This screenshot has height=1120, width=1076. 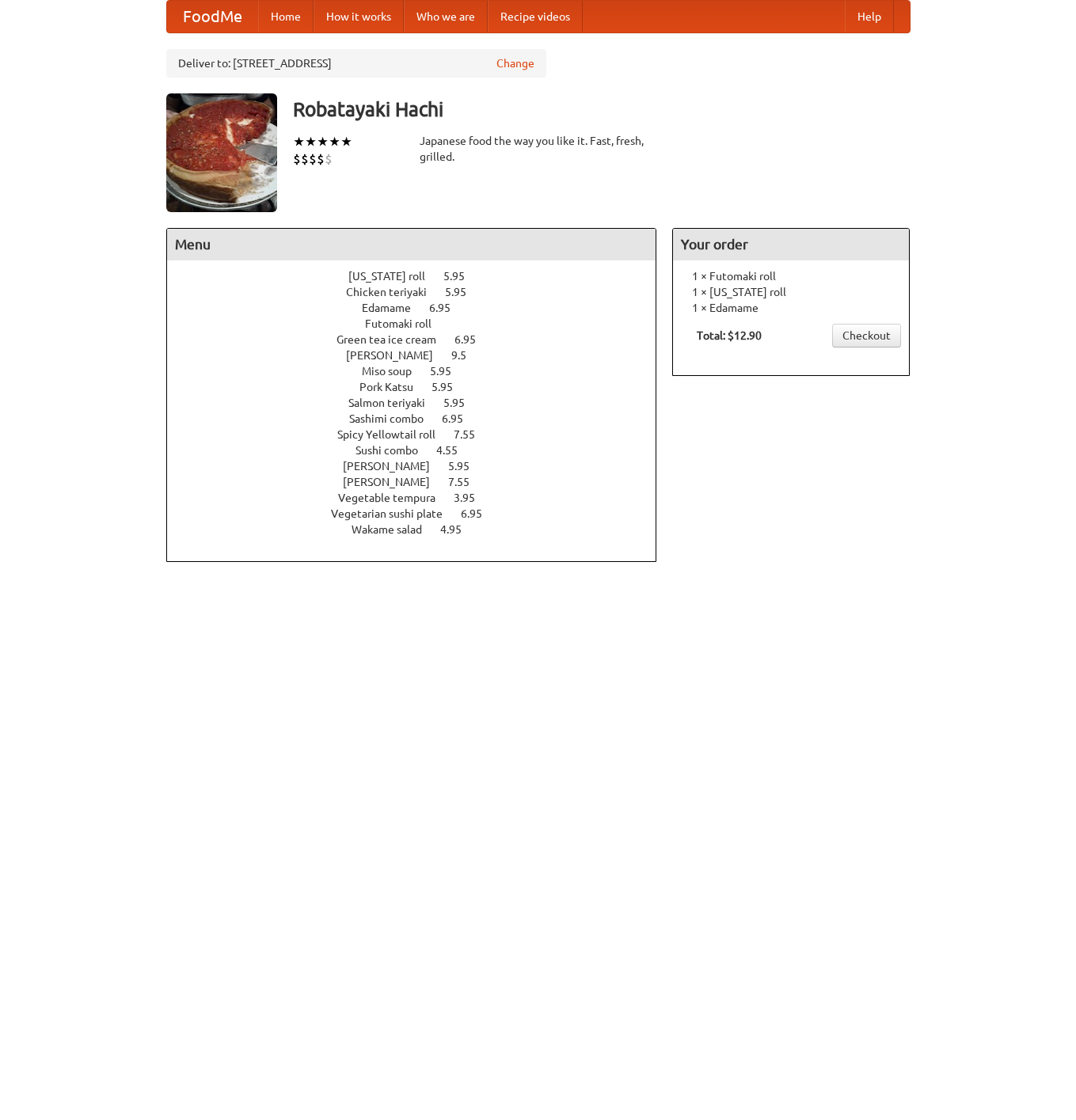 What do you see at coordinates (394, 450) in the screenshot?
I see `span: Sushi combo` at bounding box center [394, 450].